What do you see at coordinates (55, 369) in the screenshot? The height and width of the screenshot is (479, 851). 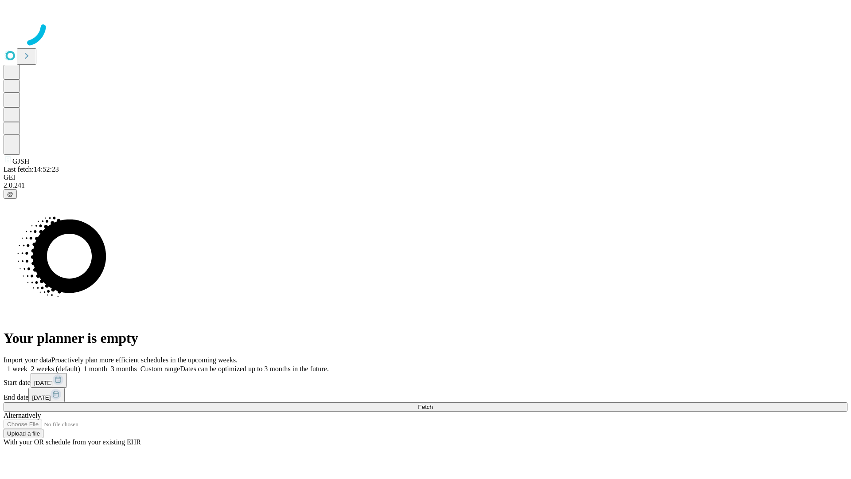 I see `span: 2 weeks (default)` at bounding box center [55, 369].